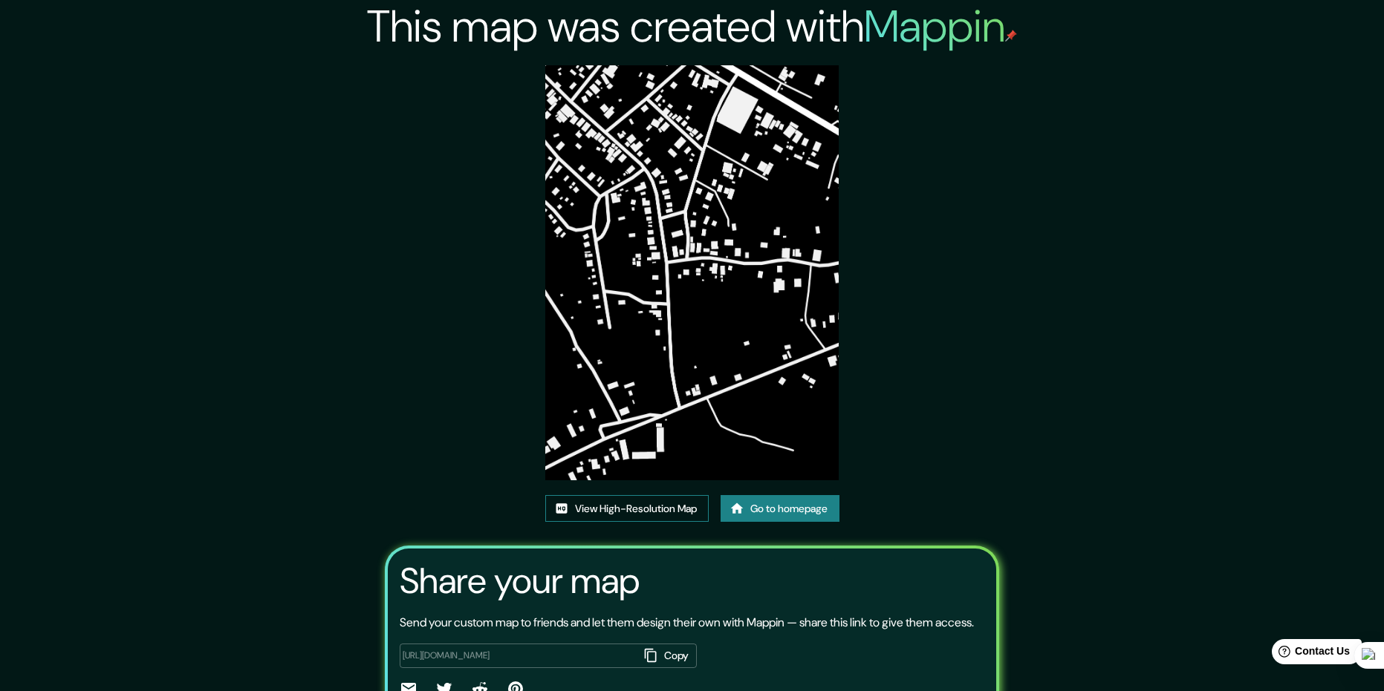  I want to click on button: Copy, so click(668, 656).